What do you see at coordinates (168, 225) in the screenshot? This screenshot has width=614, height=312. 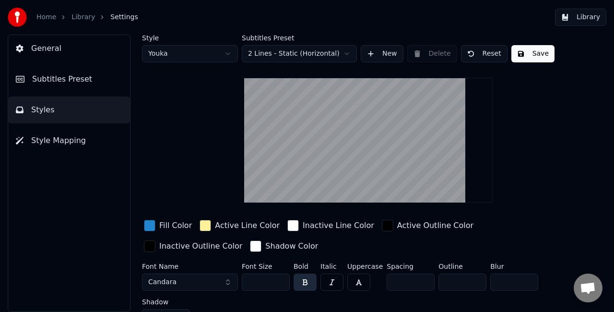 I see `button: Fill Color` at bounding box center [168, 225].